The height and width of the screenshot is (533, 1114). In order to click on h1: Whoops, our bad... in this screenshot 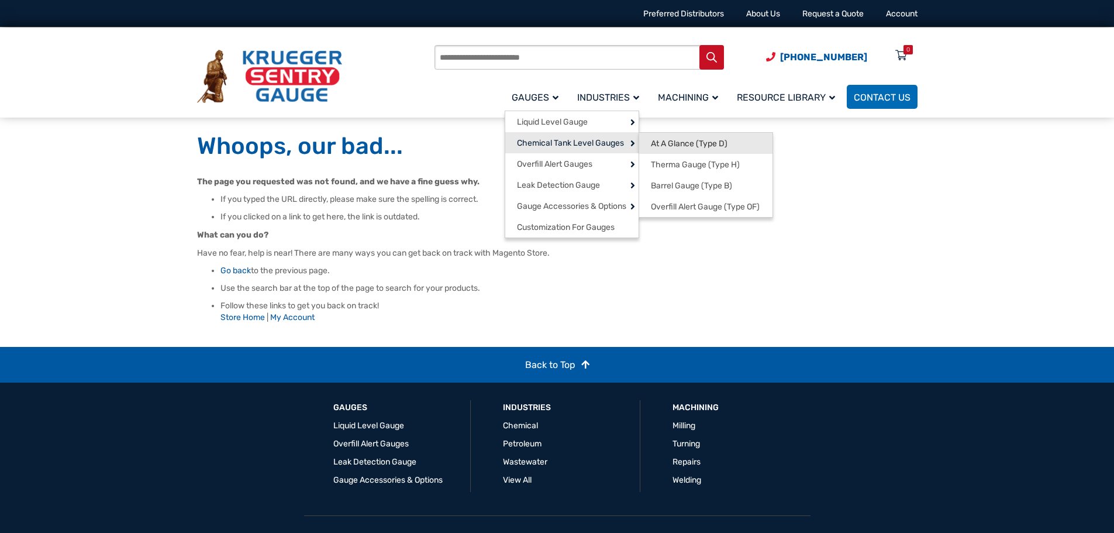, I will do `click(557, 146)`.